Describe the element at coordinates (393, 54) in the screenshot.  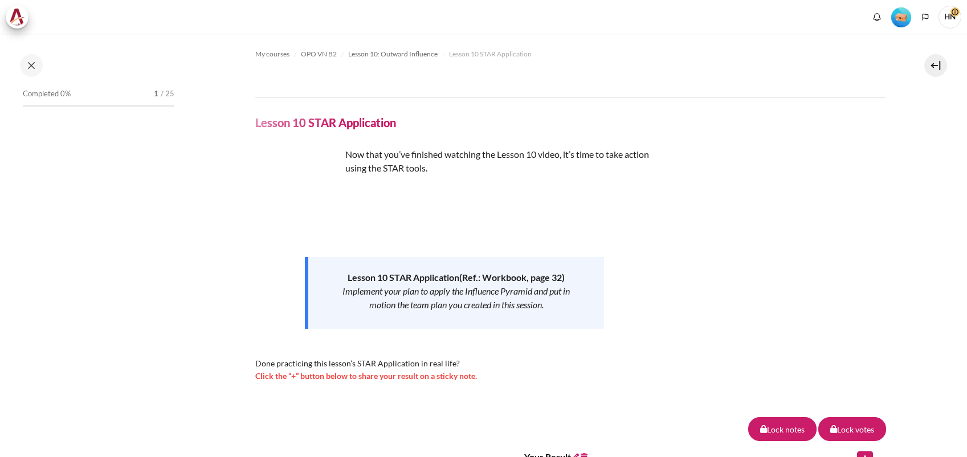
I see `a: Lesson 10: Outward Influence` at that location.